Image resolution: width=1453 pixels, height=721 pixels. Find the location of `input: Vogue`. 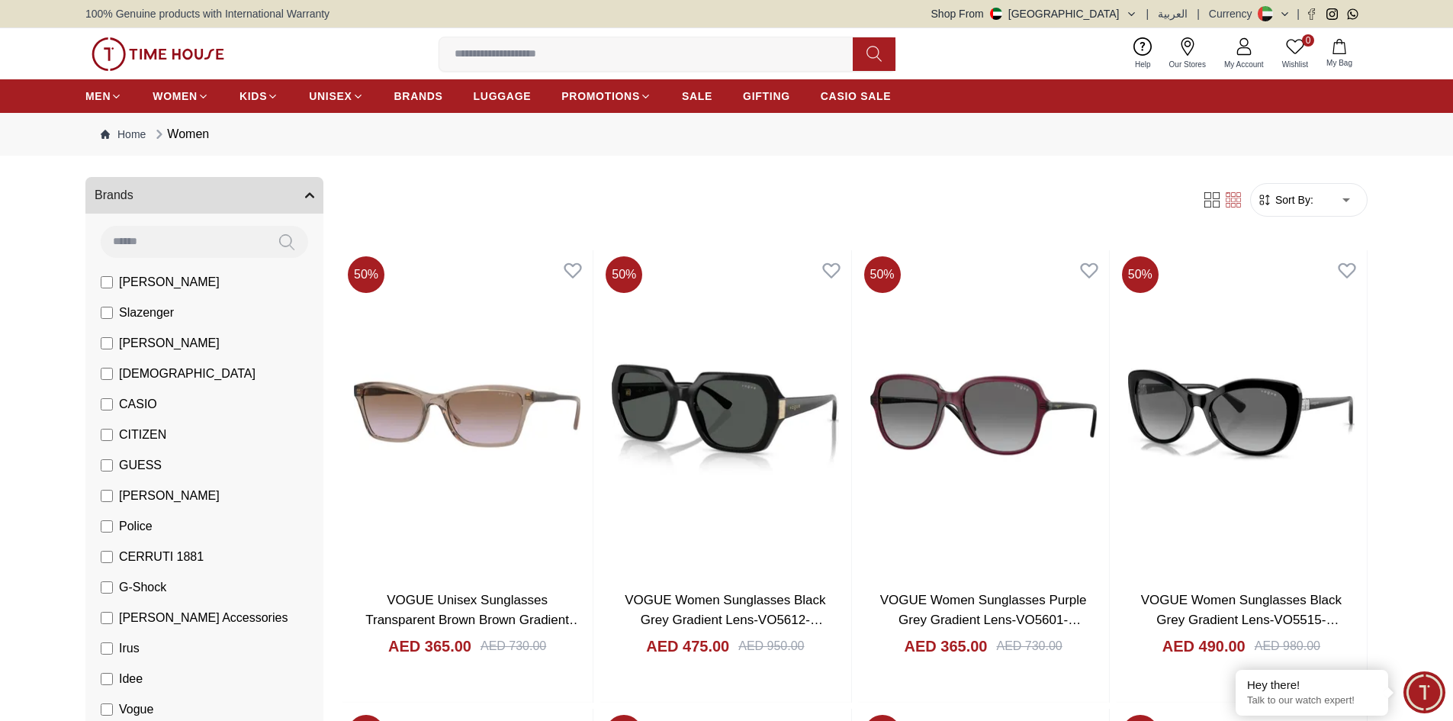

input: Vogue is located at coordinates (107, 709).